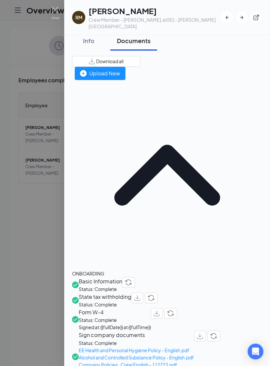 This screenshot has height=366, width=270. Describe the element at coordinates (241, 17) in the screenshot. I see `button: ArrowRight` at that location.